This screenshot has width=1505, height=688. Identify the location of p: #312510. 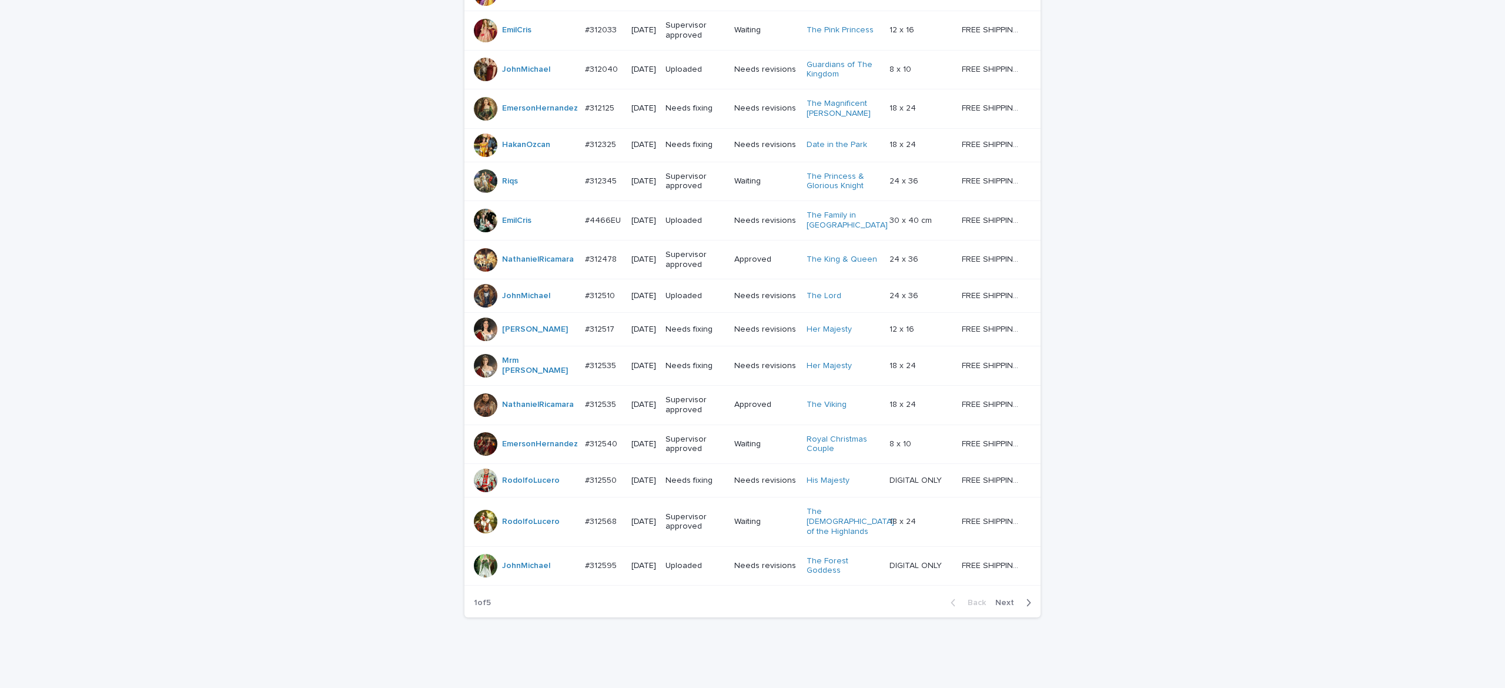
(601, 295).